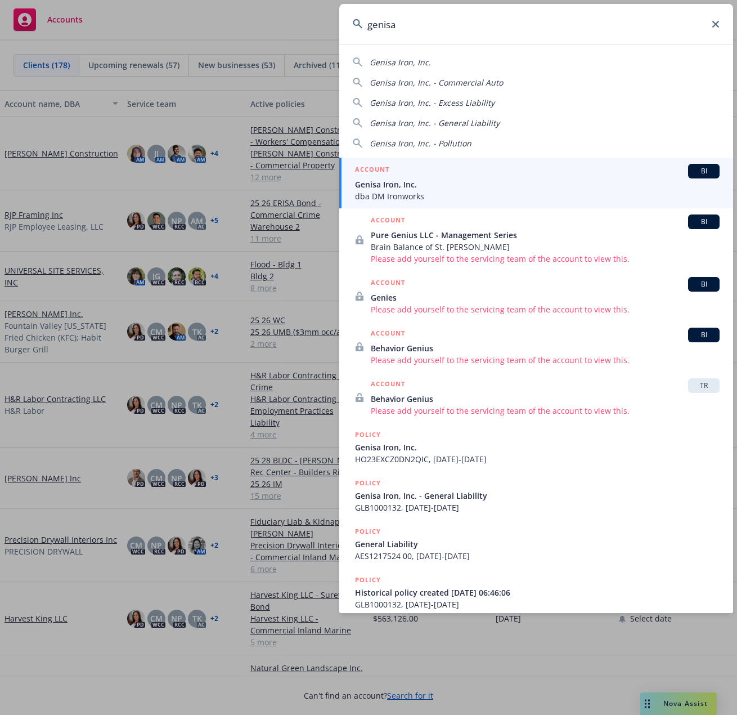  I want to click on a: ACCOUNTTRBehavior GeniusPlease add yourself to the servicing team of the account to view this., so click(536, 397).